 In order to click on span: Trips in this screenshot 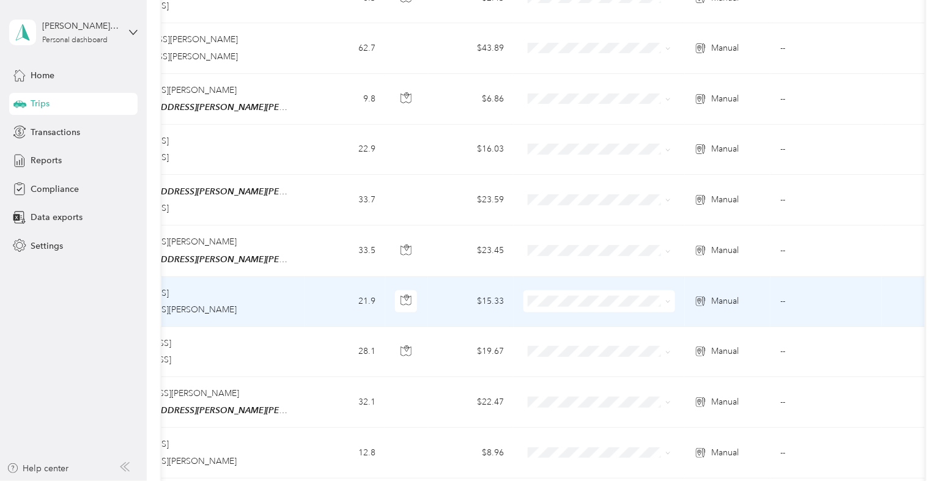, I will do `click(40, 103)`.